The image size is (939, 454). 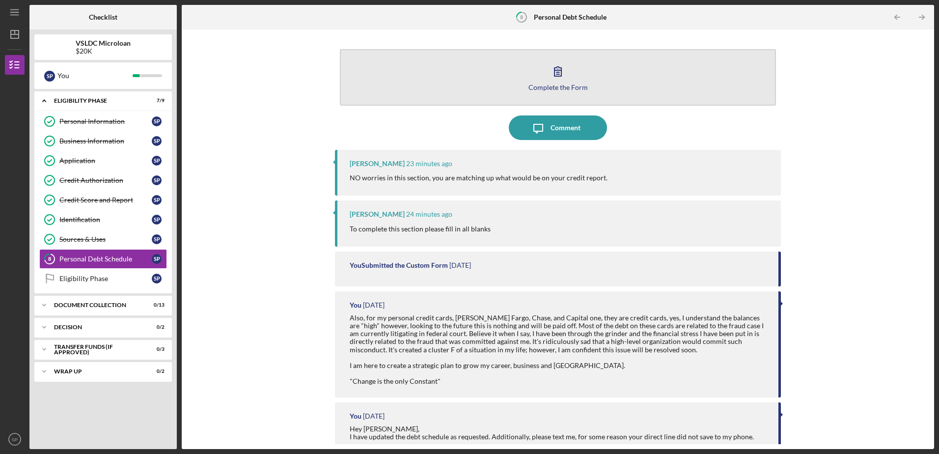 I want to click on div: Complete the Form, so click(x=558, y=87).